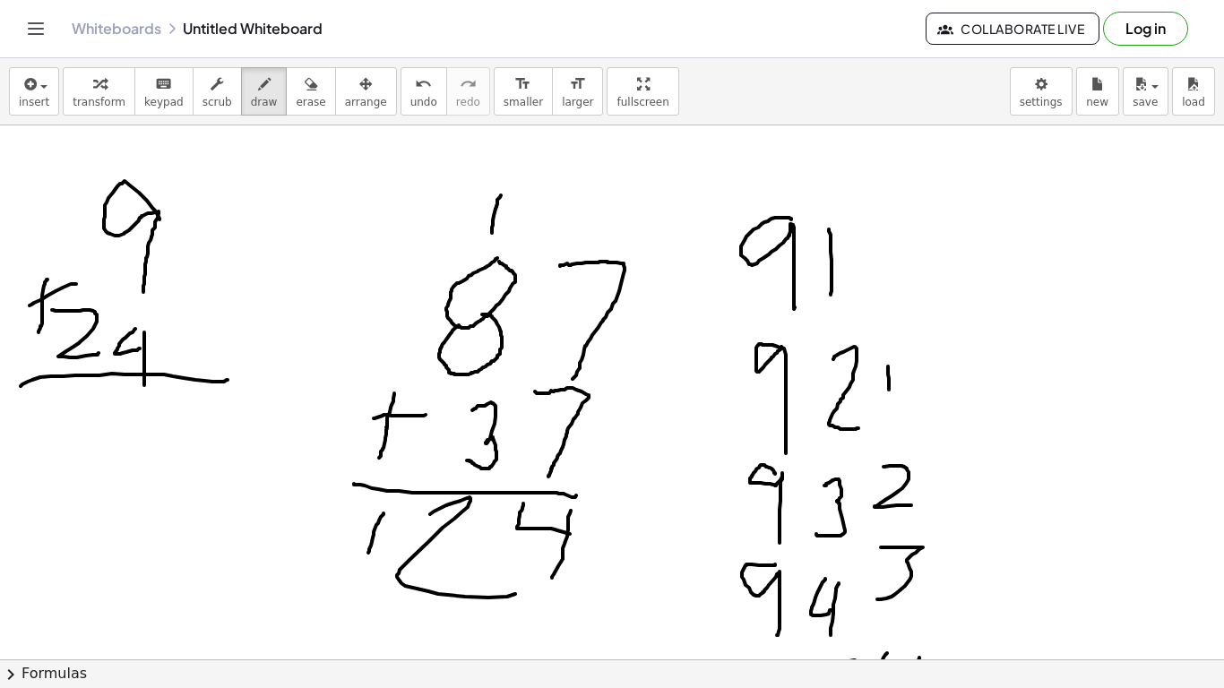  I want to click on span: settings, so click(1041, 102).